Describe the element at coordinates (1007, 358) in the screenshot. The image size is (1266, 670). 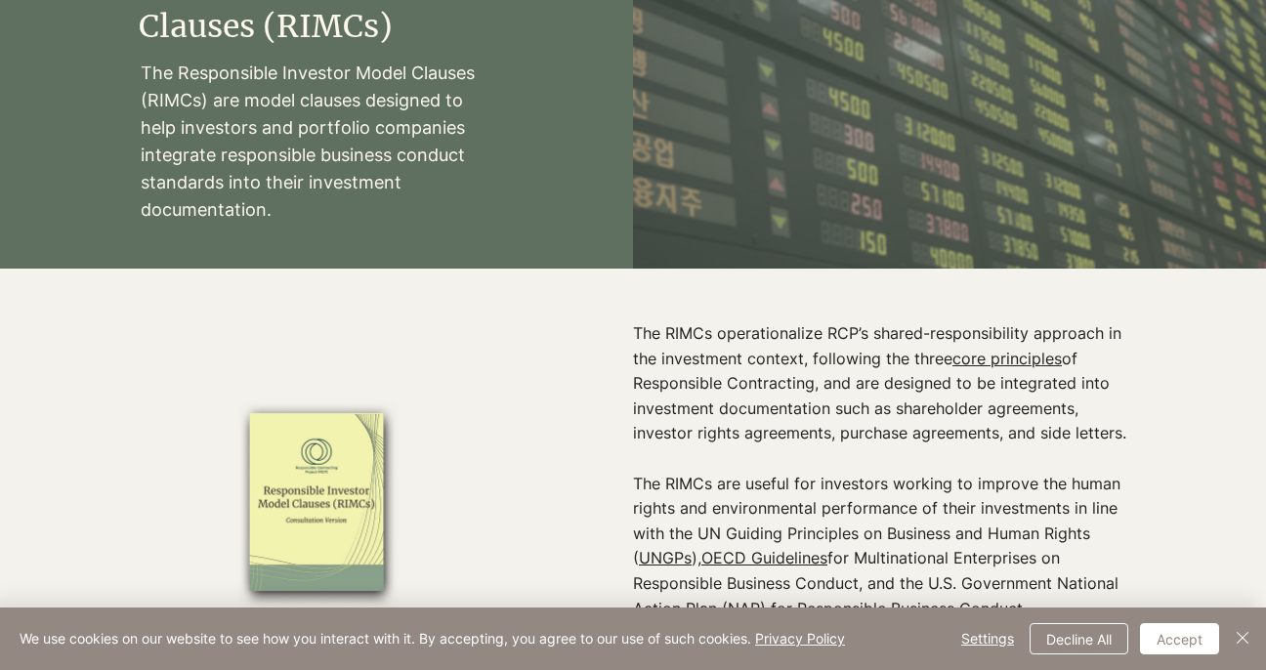
I see `a: core principles` at that location.